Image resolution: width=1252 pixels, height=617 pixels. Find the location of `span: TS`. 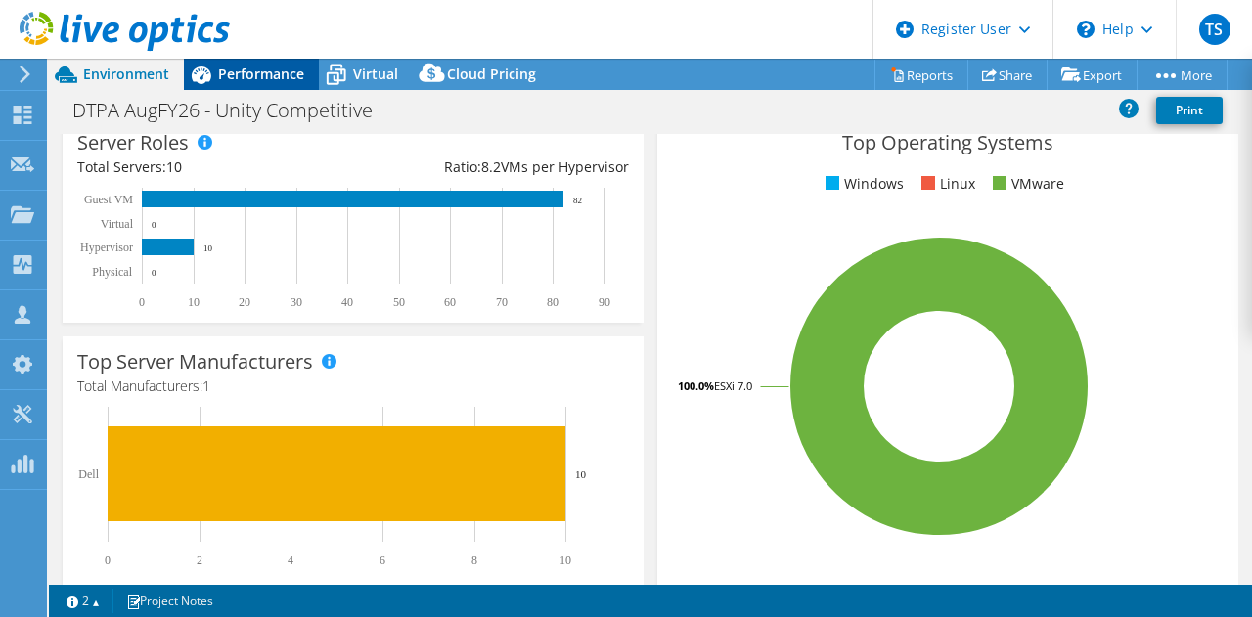

span: TS is located at coordinates (1215, 29).